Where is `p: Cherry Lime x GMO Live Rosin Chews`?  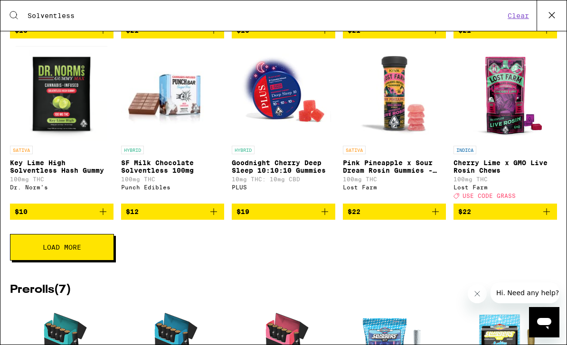 p: Cherry Lime x GMO Live Rosin Chews is located at coordinates (505, 167).